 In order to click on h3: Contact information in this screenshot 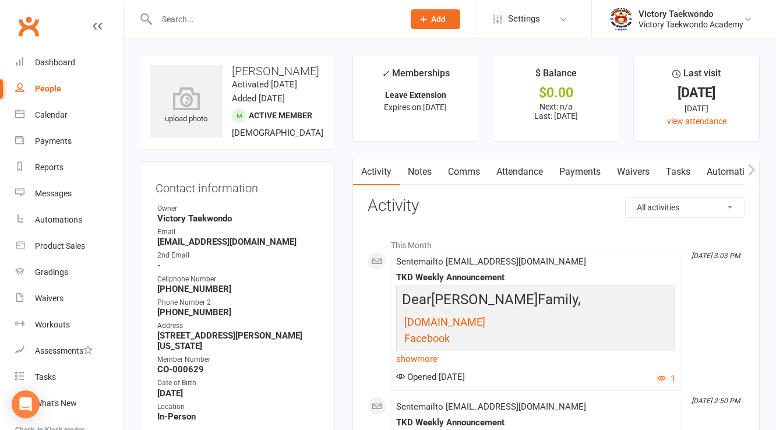, I will do `click(237, 186)`.